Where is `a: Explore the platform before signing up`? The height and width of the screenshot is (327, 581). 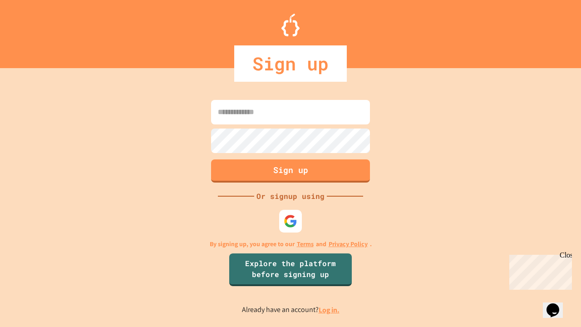
a: Explore the platform before signing up is located at coordinates (290, 269).